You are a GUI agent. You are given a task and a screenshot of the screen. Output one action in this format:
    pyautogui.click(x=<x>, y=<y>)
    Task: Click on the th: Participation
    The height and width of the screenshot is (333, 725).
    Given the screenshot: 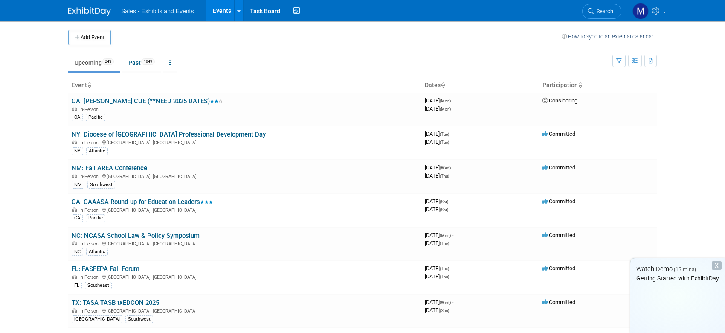 What is the action you would take?
    pyautogui.click(x=598, y=85)
    